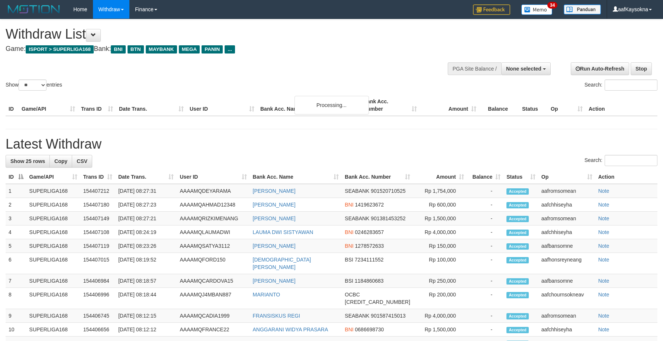 The image size is (663, 341). What do you see at coordinates (28, 161) in the screenshot?
I see `a: Show 25 rows` at bounding box center [28, 161].